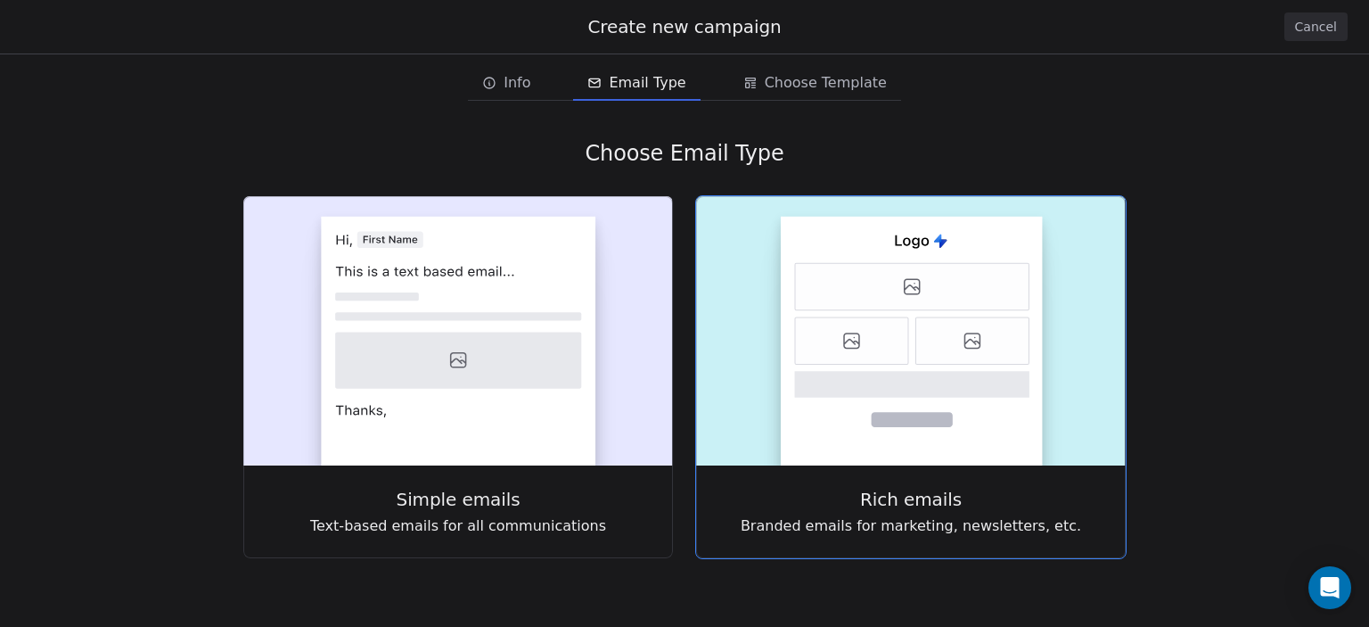  What do you see at coordinates (458, 526) in the screenshot?
I see `span: Text-based emails for all communications` at bounding box center [458, 526].